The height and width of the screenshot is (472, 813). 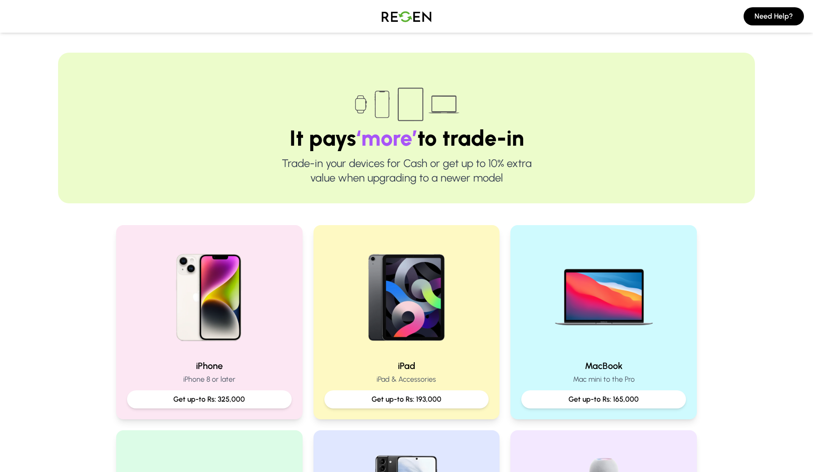 What do you see at coordinates (407, 399) in the screenshot?
I see `p: Get up-to Rs: 193,000` at bounding box center [407, 399].